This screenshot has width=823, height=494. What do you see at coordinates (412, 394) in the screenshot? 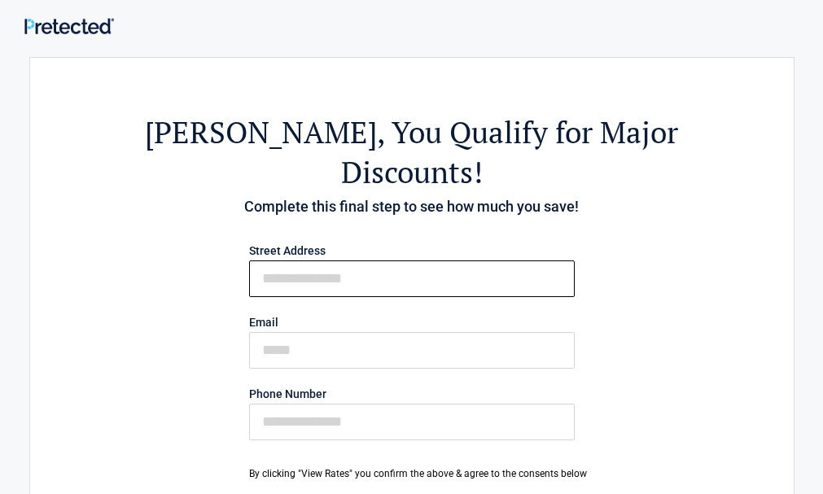
I see `label: Phone Number` at bounding box center [412, 394].